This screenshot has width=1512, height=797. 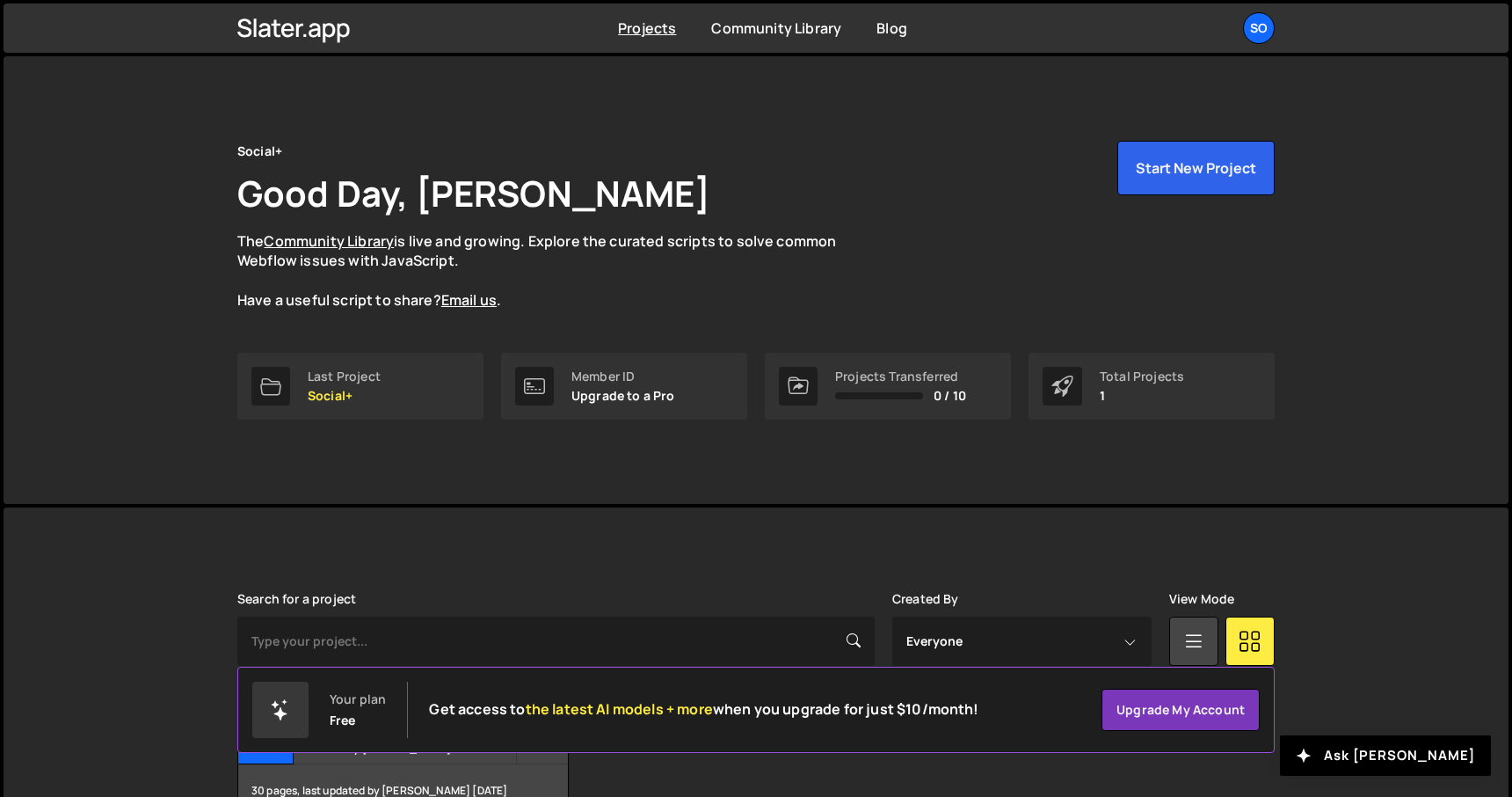 I want to click on span: 0 / 10, so click(x=949, y=396).